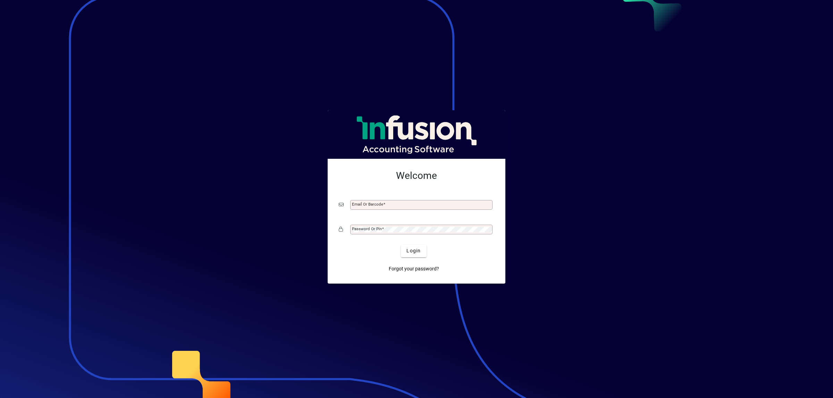  I want to click on h2: Welcome, so click(416, 176).